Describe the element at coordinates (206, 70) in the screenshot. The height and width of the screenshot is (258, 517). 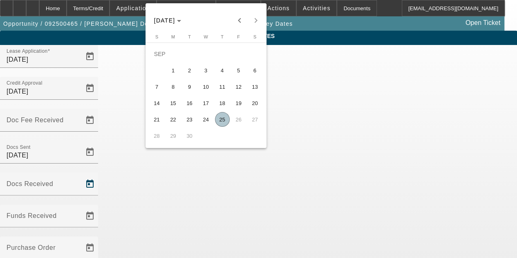
I see `span: 3` at that location.